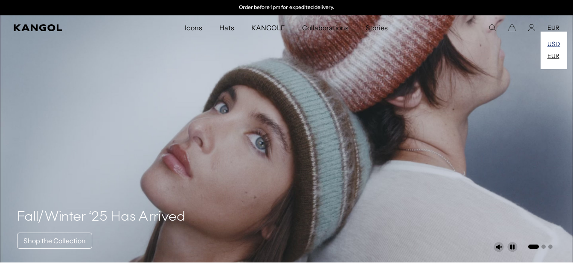 The width and height of the screenshot is (573, 271). I want to click on p: Order before 1pm for expedited delivery., so click(286, 8).